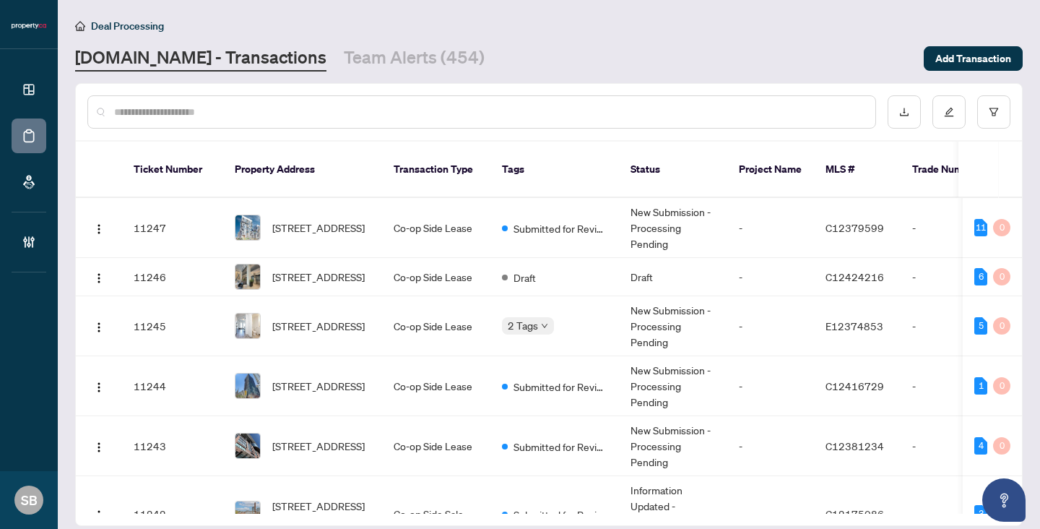  What do you see at coordinates (80, 26) in the screenshot?
I see `span: home` at bounding box center [80, 26].